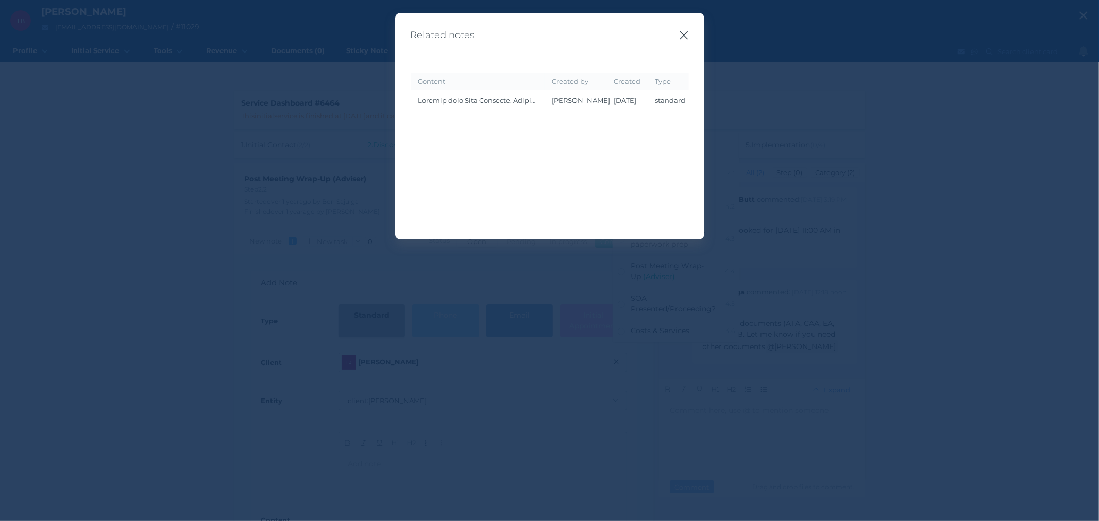 This screenshot has width=1099, height=521. I want to click on th: Created, so click(627, 81).